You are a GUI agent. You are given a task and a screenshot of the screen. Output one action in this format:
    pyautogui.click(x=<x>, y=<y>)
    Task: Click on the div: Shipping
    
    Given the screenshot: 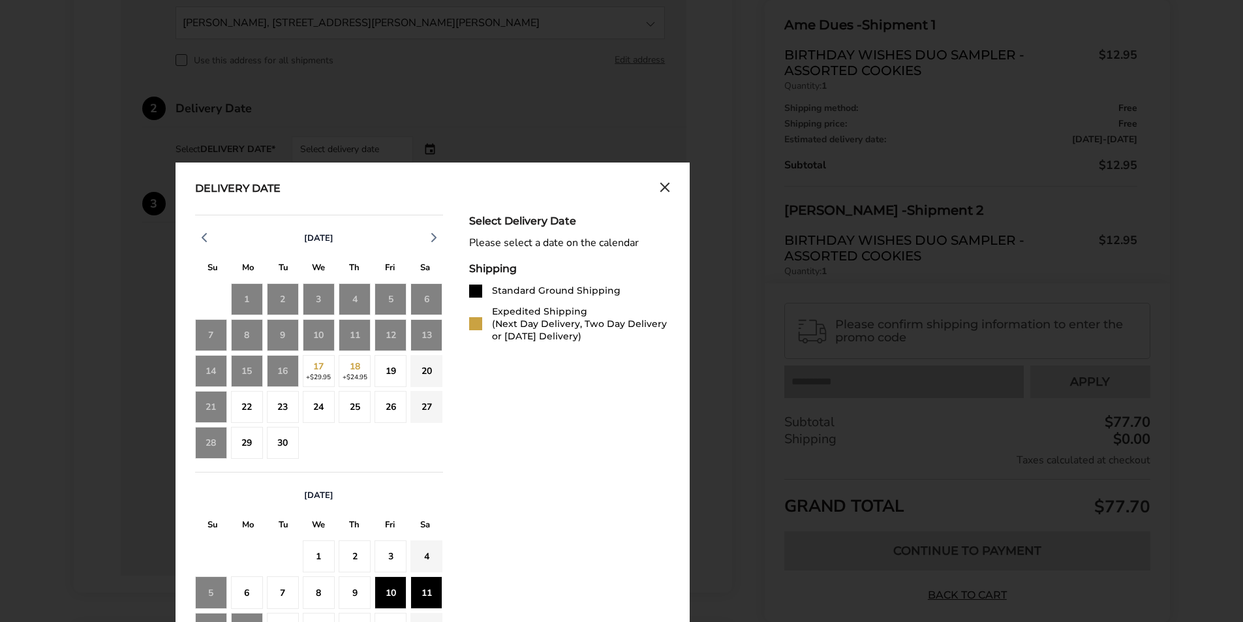 What is the action you would take?
    pyautogui.click(x=569, y=268)
    